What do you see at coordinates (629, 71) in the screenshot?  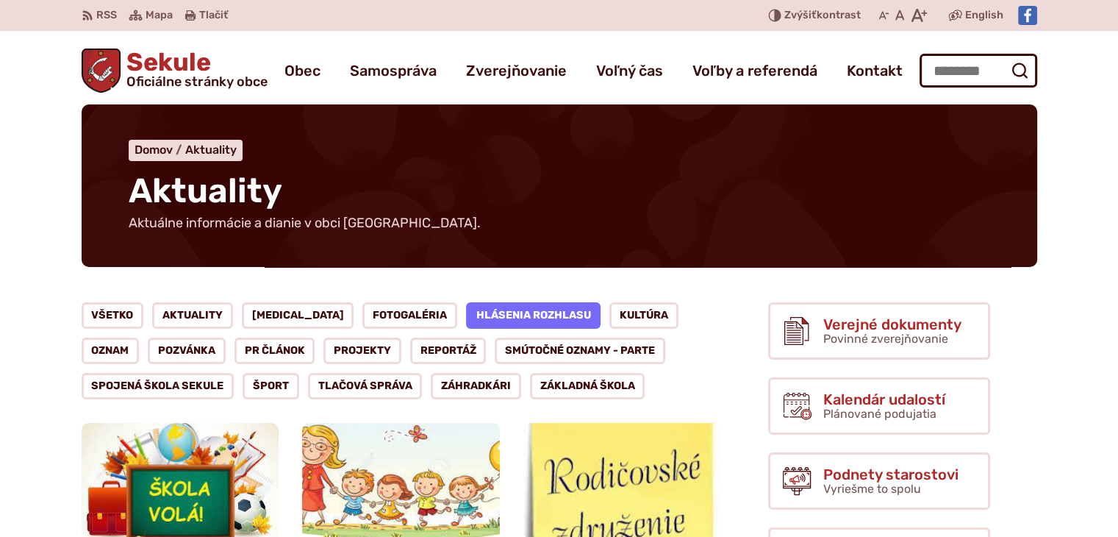 I see `a: Voľný čas` at bounding box center [629, 71].